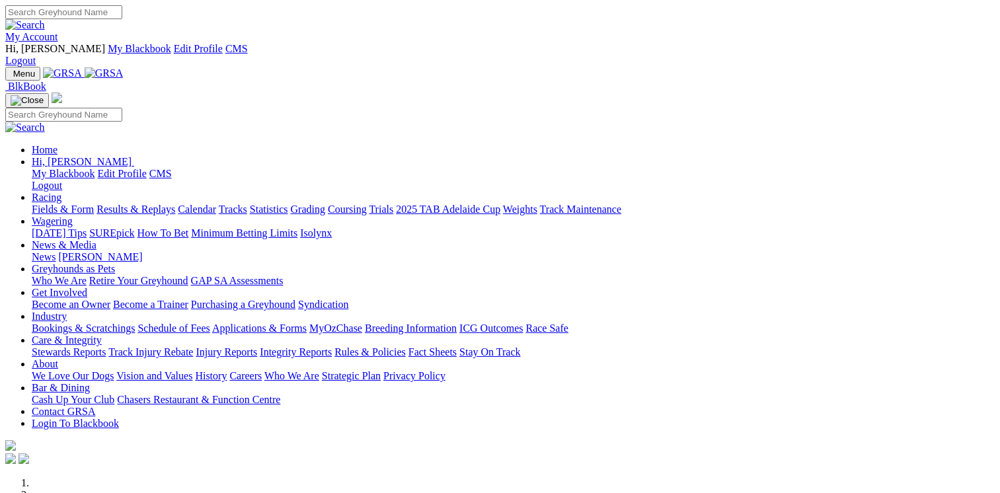 The image size is (1000, 493). Describe the element at coordinates (59, 292) in the screenshot. I see `a: Get Involved` at that location.